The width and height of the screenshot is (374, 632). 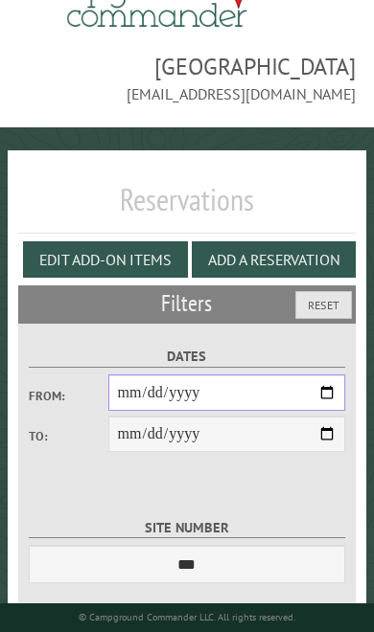 I want to click on h1: Reservations, so click(x=186, y=207).